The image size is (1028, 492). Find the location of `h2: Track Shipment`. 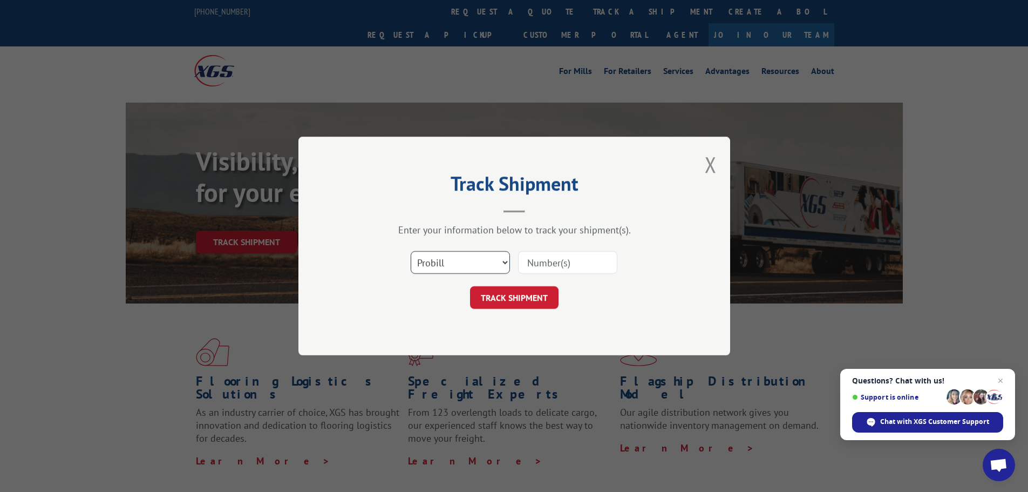

h2: Track Shipment is located at coordinates (514, 186).